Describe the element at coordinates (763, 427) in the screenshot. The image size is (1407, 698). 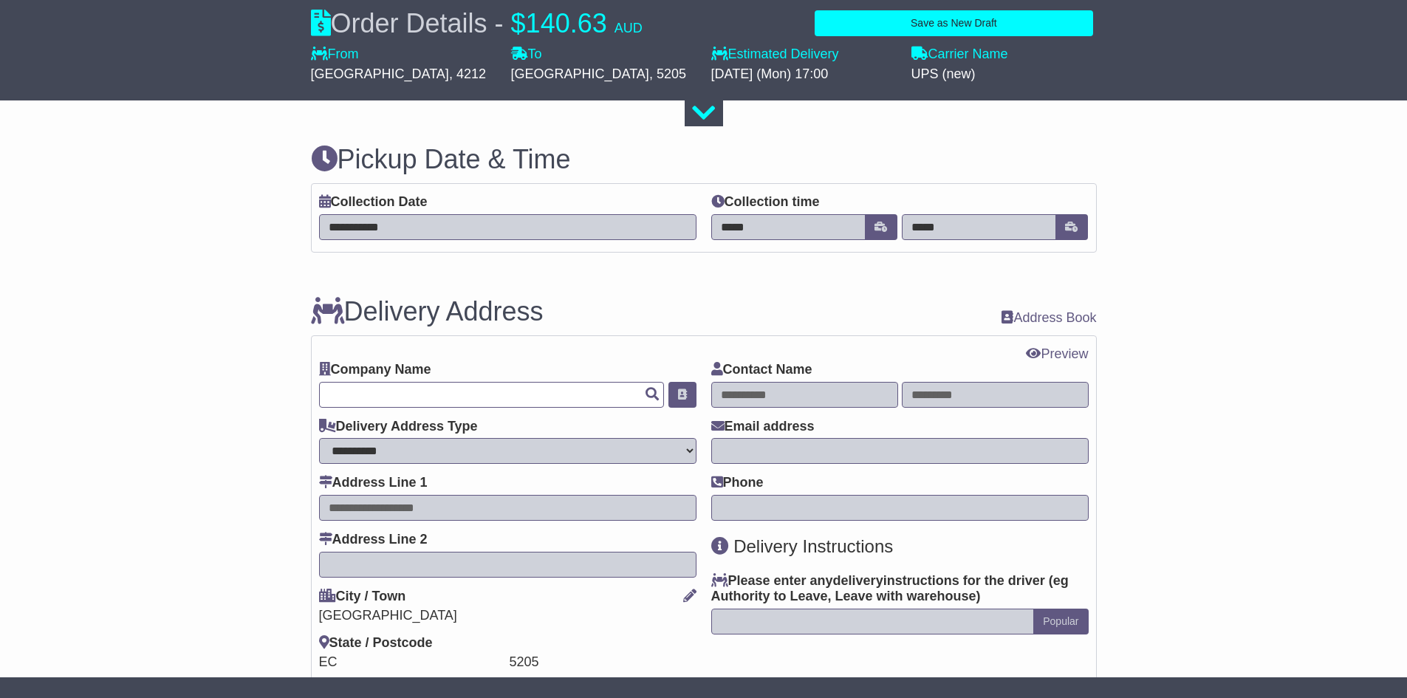
I see `label: Email address` at that location.